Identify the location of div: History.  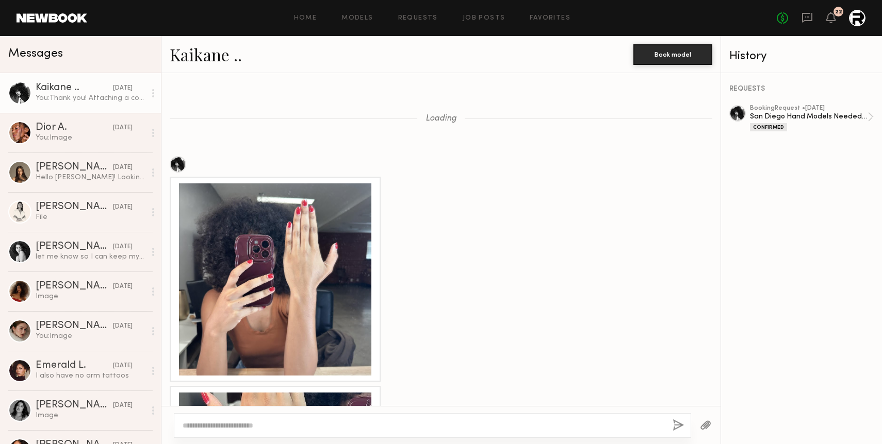
(801, 56).